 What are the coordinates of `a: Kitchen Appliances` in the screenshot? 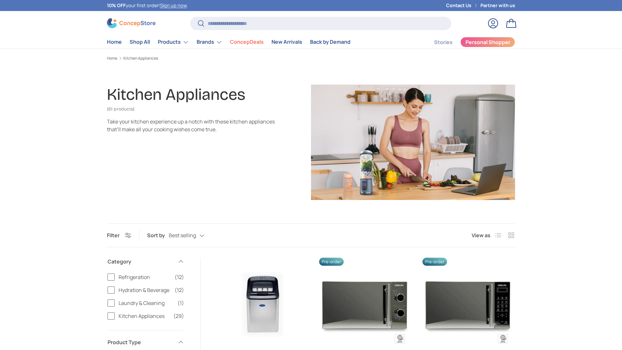 It's located at (141, 58).